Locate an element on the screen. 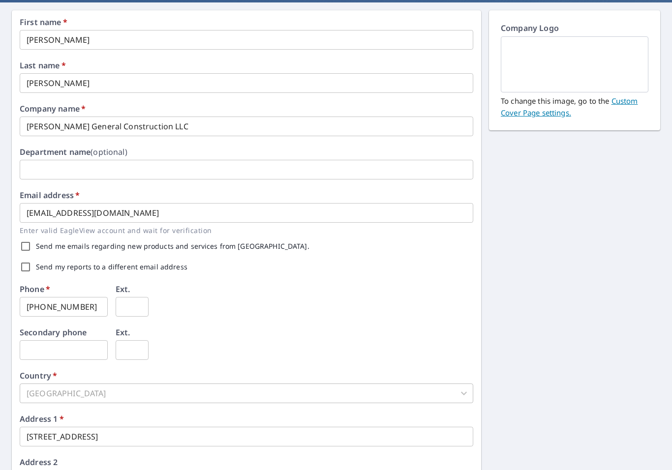 This screenshot has width=672, height=470. label: Address 1 is located at coordinates (42, 419).